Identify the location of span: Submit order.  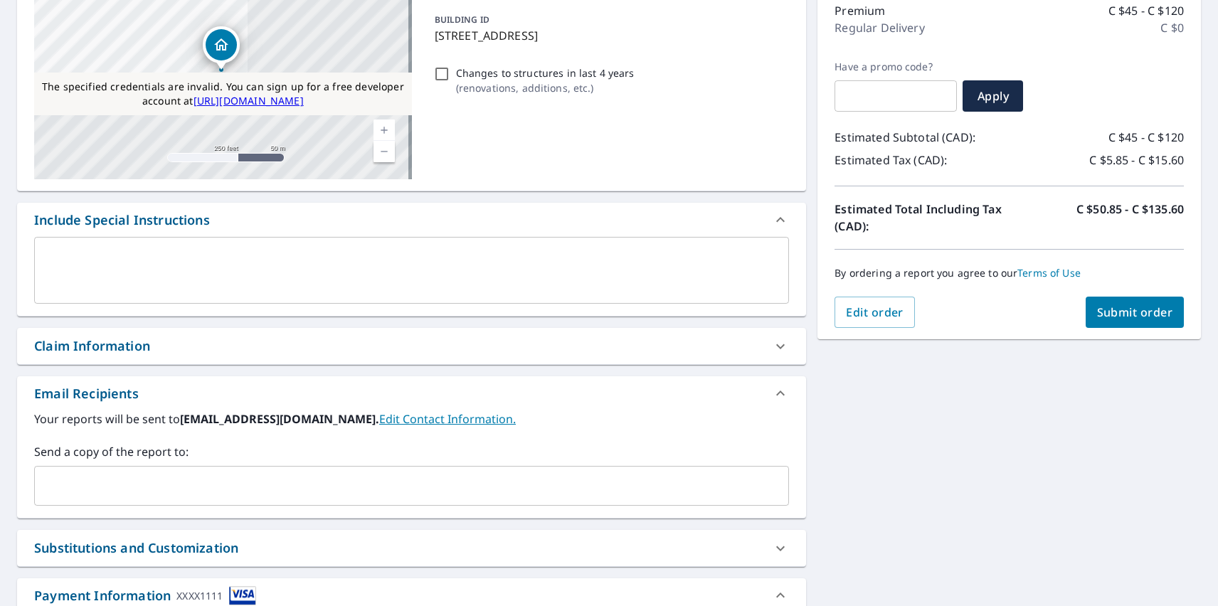
(1135, 312).